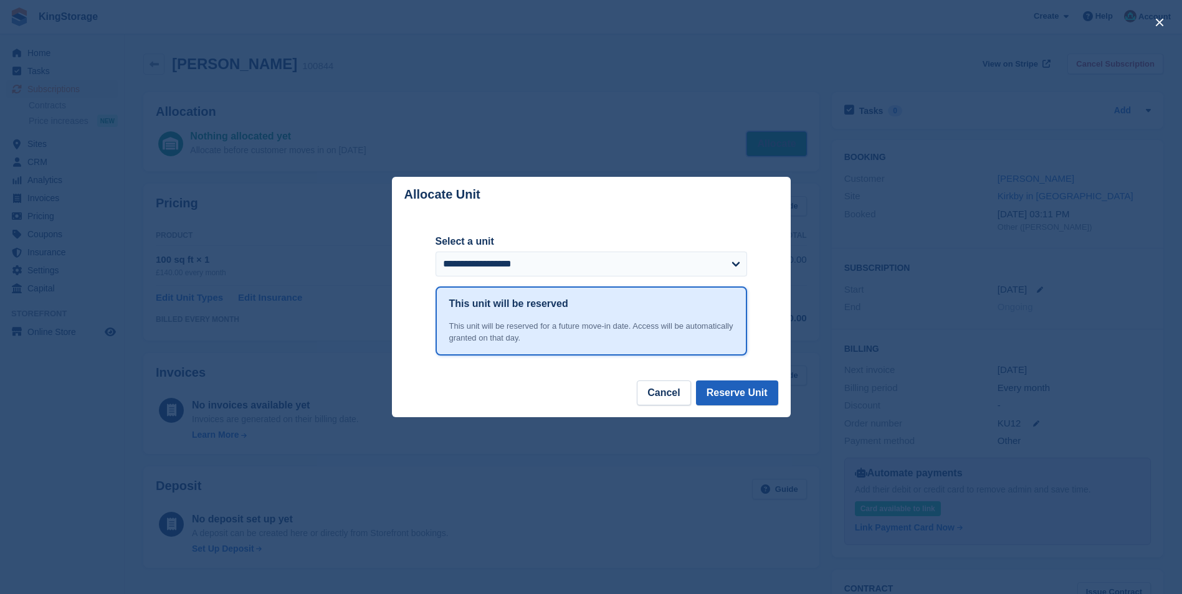  What do you see at coordinates (591, 332) in the screenshot?
I see `div: This unit will be reserved for a future move-in date. Access will be automatically granted on tha...` at bounding box center [591, 332].